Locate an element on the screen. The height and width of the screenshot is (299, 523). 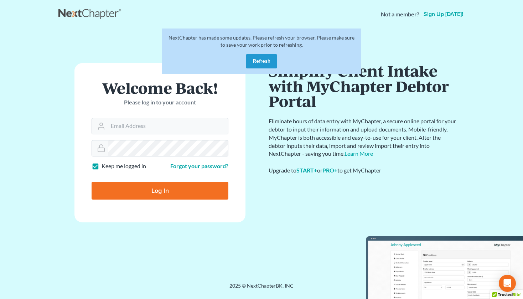
input: Email Address is located at coordinates (168, 126).